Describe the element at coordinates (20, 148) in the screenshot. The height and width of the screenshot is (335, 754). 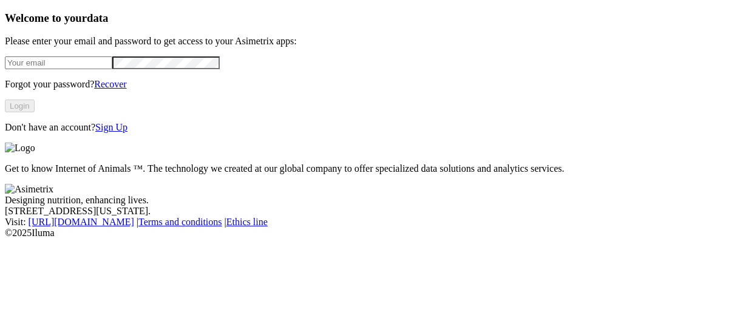
I see `img: Logo` at that location.